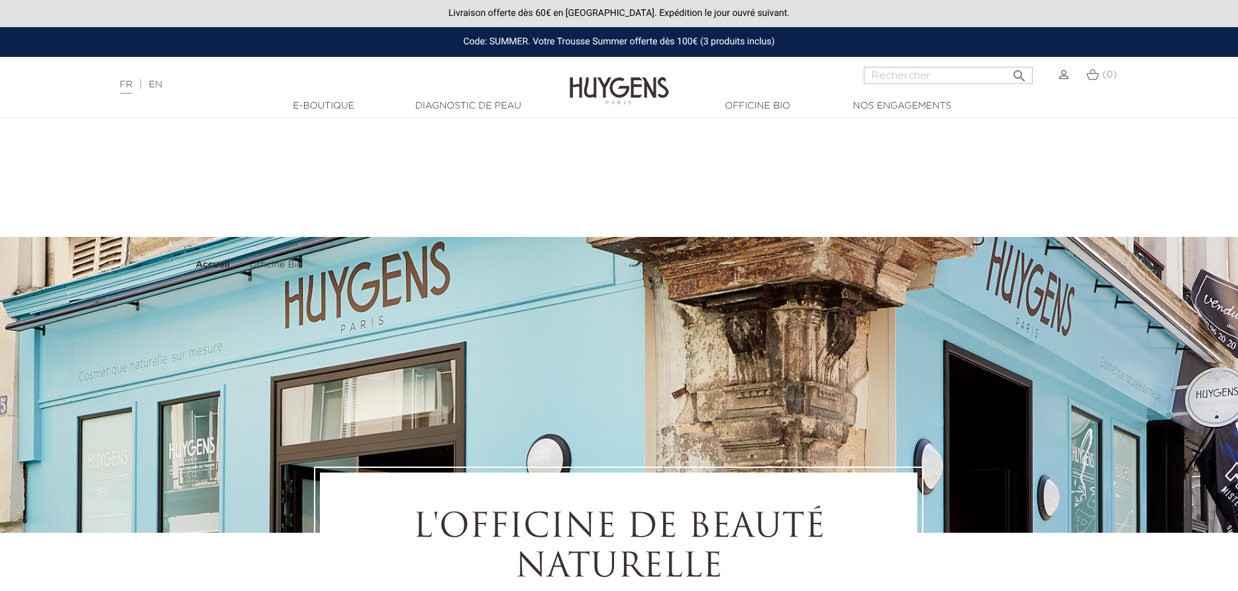 Image resolution: width=1238 pixels, height=591 pixels. What do you see at coordinates (214, 265) in the screenshot?
I see `a: Accueil` at bounding box center [214, 265].